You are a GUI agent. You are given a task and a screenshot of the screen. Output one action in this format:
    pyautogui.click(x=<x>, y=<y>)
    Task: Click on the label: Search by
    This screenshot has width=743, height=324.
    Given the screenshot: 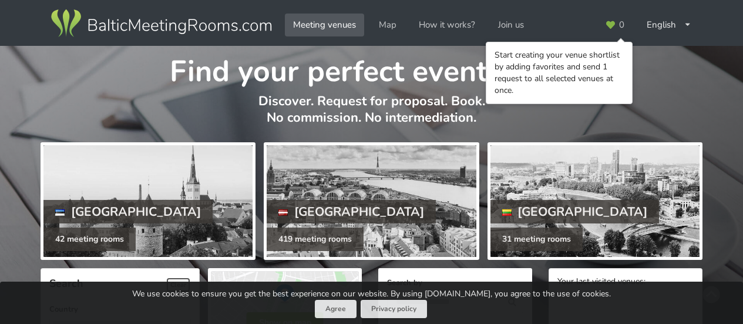 What is the action you would take?
    pyautogui.click(x=455, y=282)
    